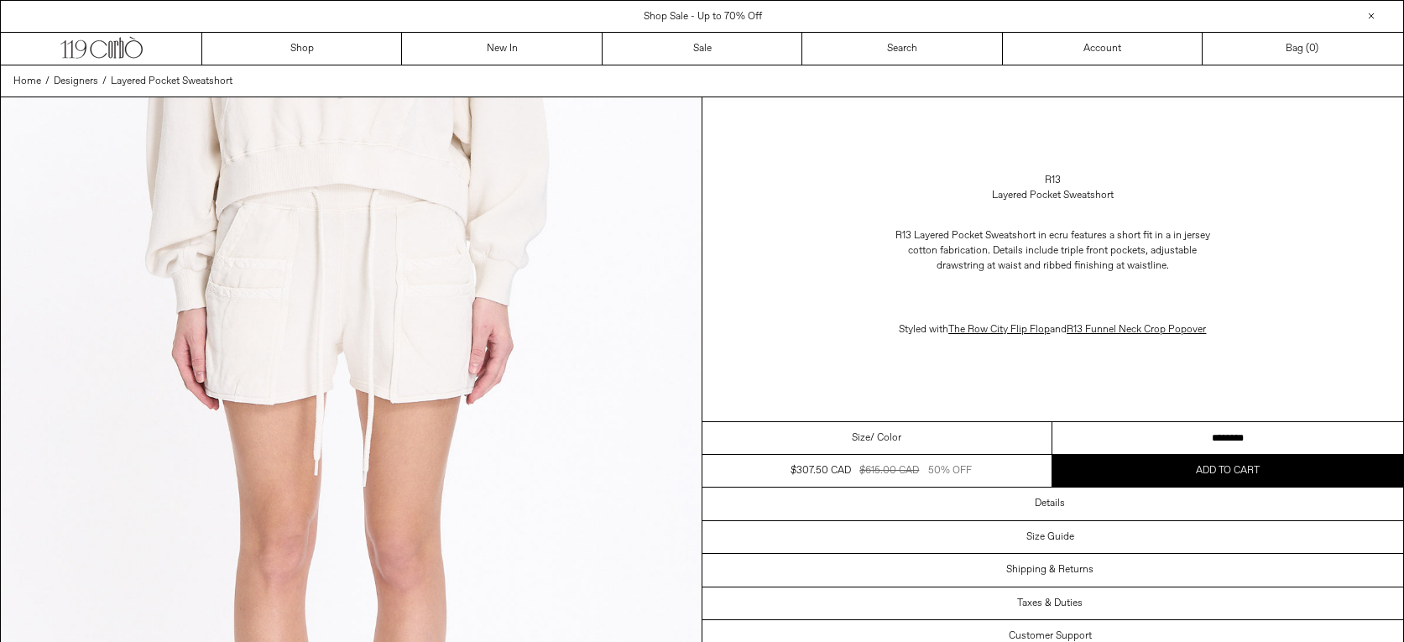  I want to click on h3: Details, so click(1050, 503).